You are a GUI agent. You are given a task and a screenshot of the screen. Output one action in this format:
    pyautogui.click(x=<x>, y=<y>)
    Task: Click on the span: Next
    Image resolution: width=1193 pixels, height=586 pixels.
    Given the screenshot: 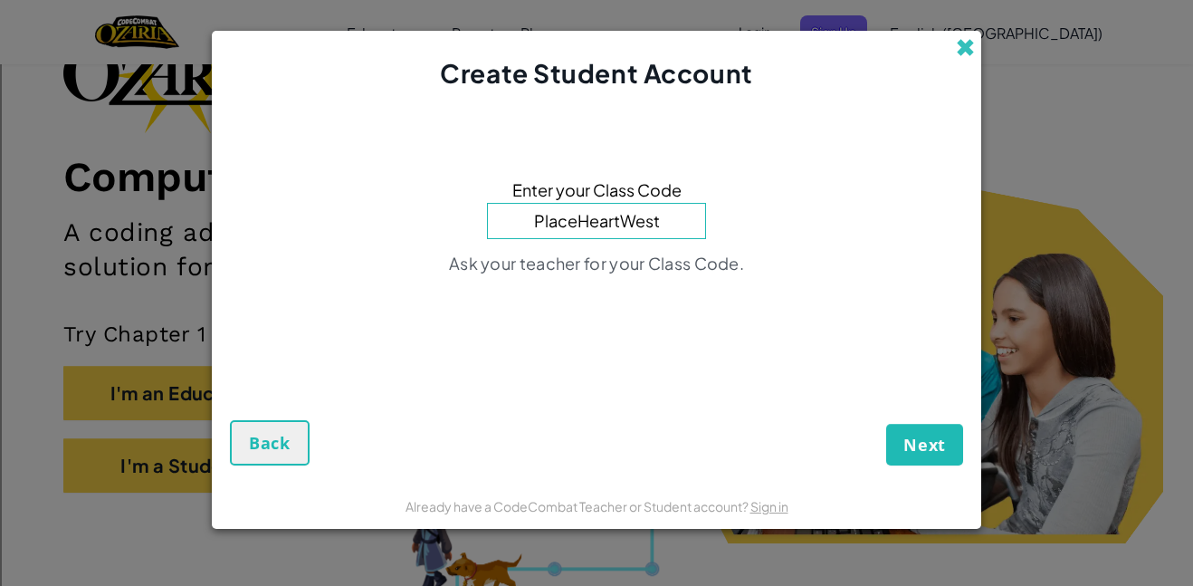 What is the action you would take?
    pyautogui.click(x=924, y=445)
    